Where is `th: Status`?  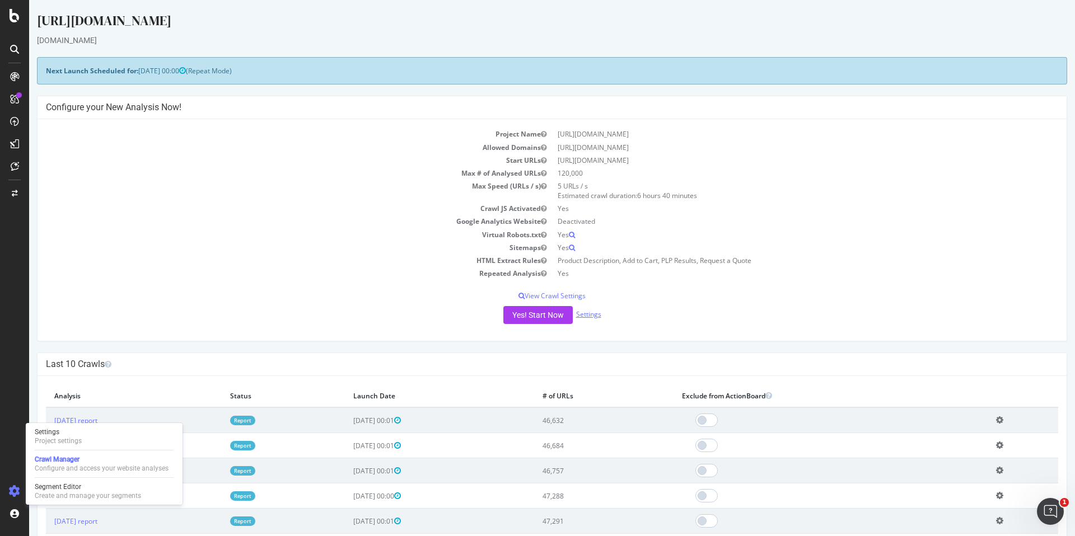 th: Status is located at coordinates (254, 396).